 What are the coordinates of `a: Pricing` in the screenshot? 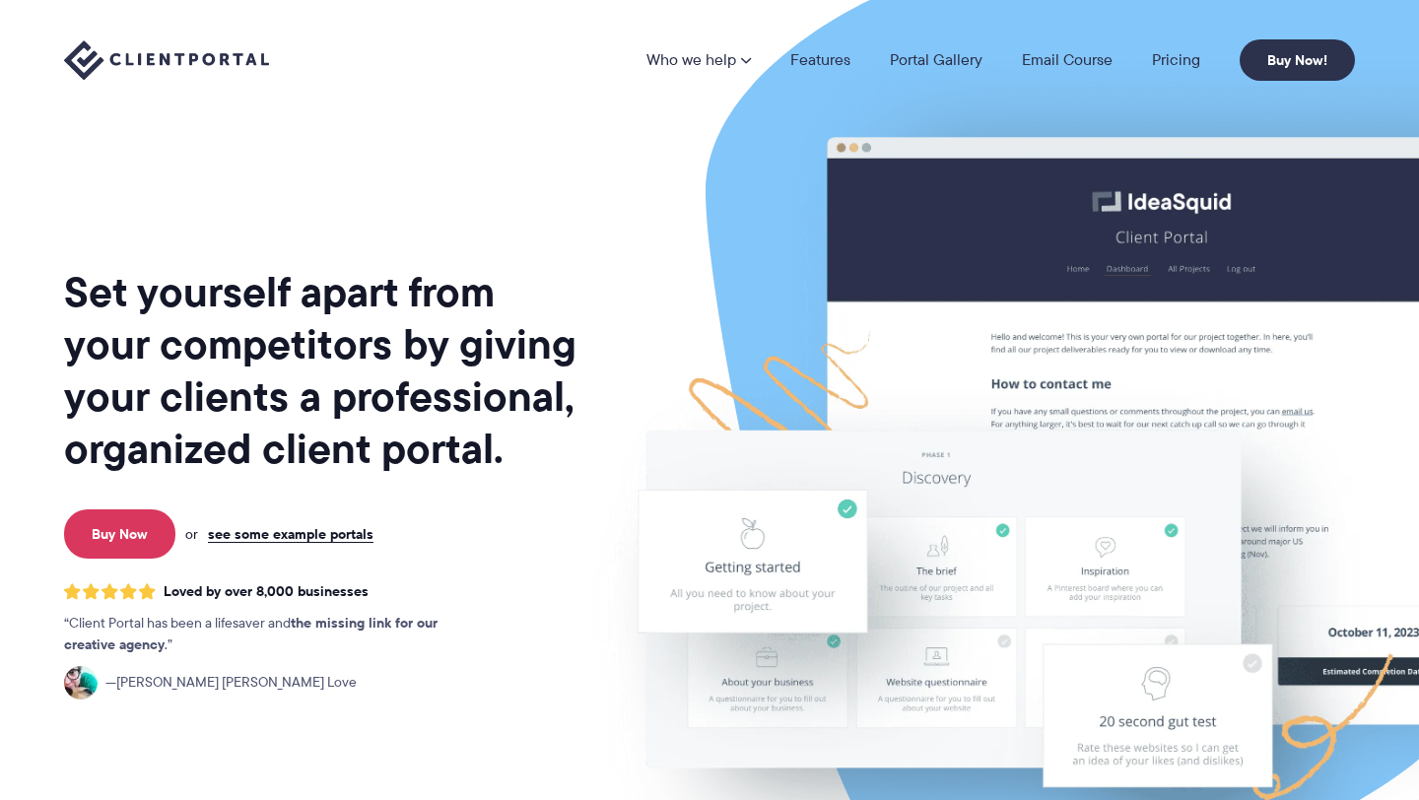 It's located at (1175, 60).